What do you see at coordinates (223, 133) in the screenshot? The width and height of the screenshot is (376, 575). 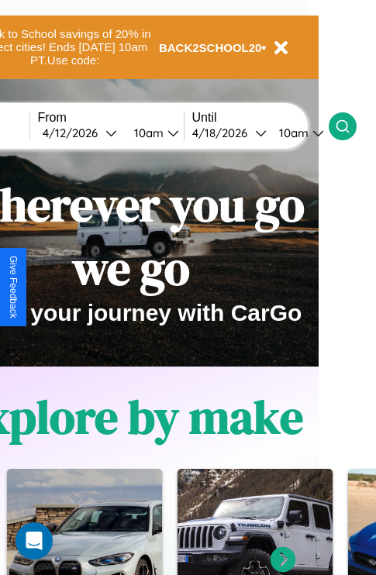 I see `div: 4 / 18 / 2026` at bounding box center [223, 133].